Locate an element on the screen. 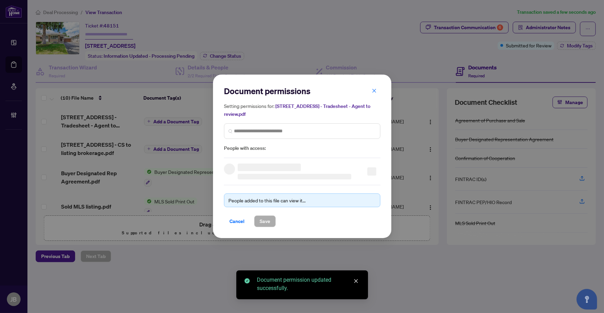 This screenshot has width=604, height=313. a: Close is located at coordinates (356, 281).